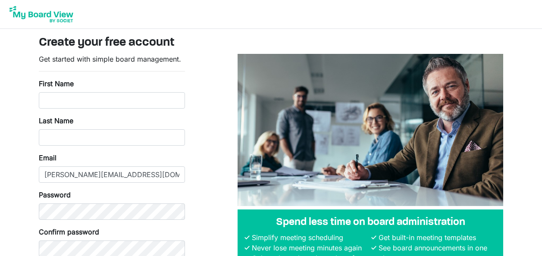 The width and height of the screenshot is (542, 256). Describe the element at coordinates (271, 43) in the screenshot. I see `h3: Create your free account` at that location.